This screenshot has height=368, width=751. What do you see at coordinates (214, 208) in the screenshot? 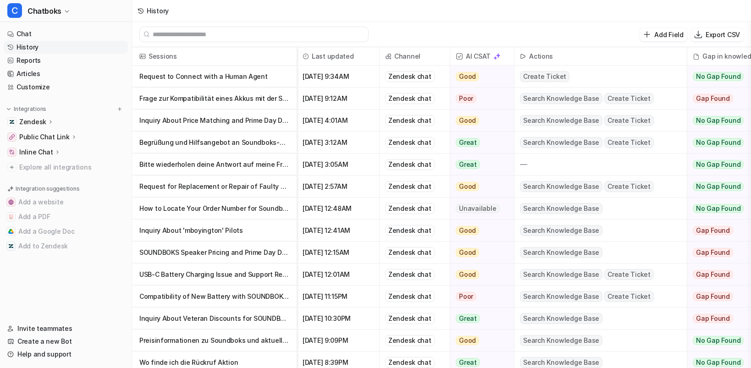
I see `p: How to Locate Your Order Number for Soundboks Purchases` at bounding box center [214, 208].